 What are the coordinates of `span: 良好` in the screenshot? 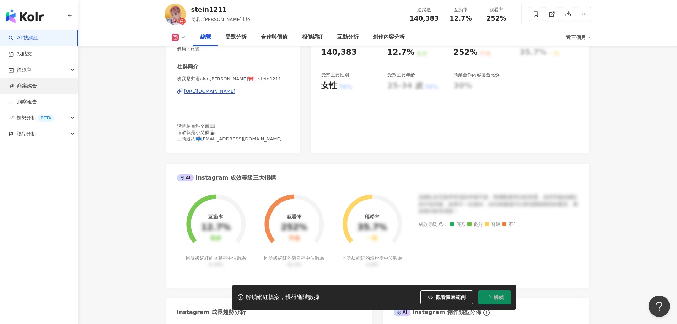 It's located at (475, 224).